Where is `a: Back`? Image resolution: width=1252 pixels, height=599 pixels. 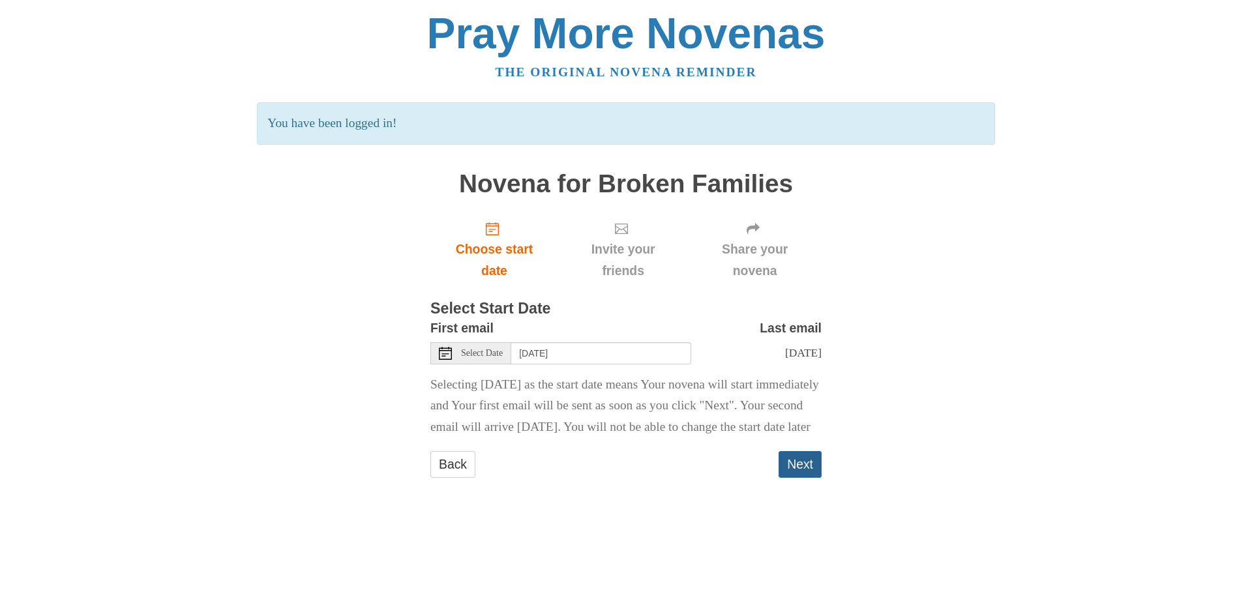
a: Back is located at coordinates (452, 464).